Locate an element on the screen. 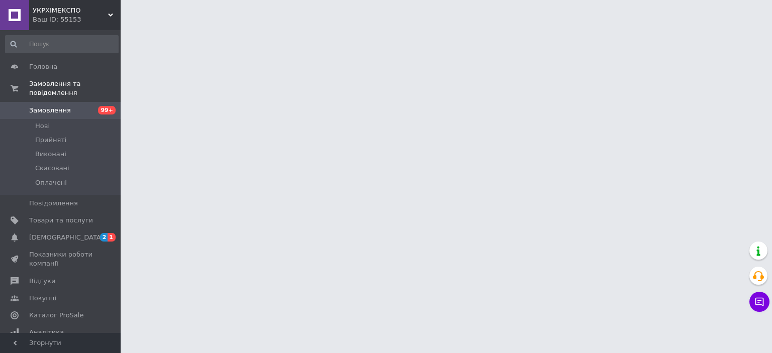 This screenshot has height=353, width=772. span: Виконані is located at coordinates (51, 154).